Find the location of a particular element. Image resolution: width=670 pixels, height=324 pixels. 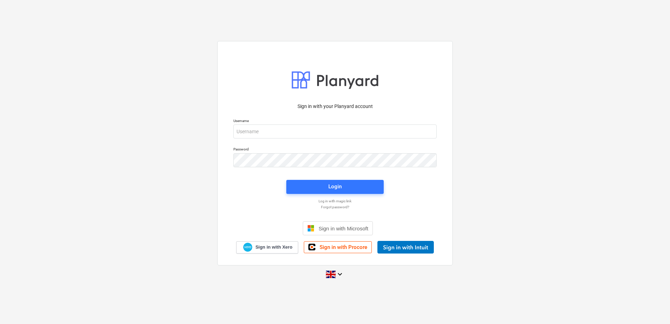

span: Sign in with Xero is located at coordinates (274, 247).